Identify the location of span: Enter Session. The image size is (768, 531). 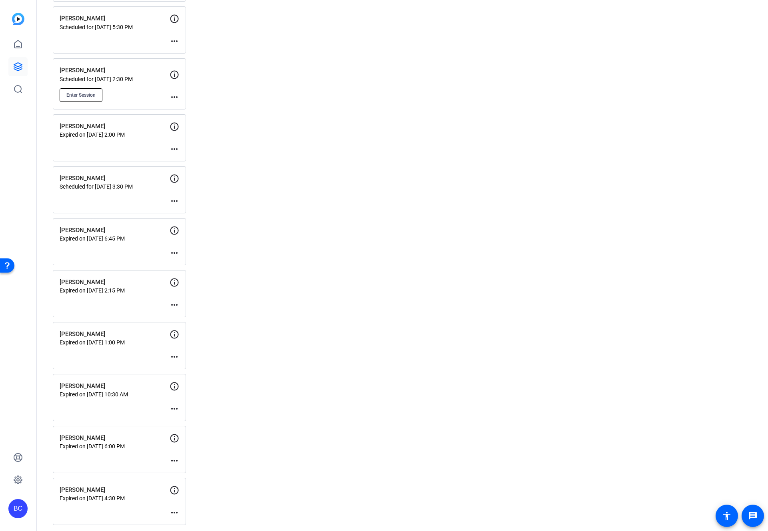
(81, 95).